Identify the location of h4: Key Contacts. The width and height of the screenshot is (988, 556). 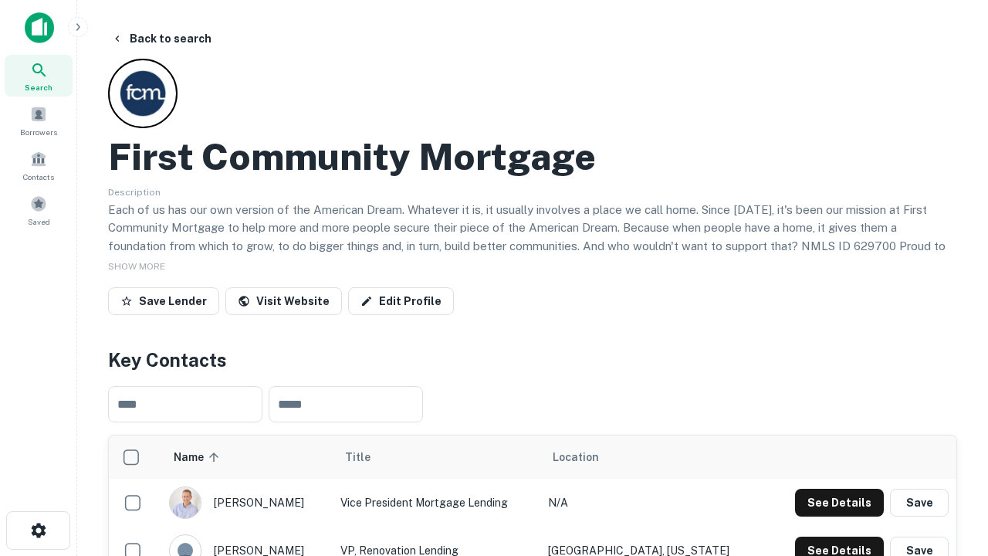
(533, 360).